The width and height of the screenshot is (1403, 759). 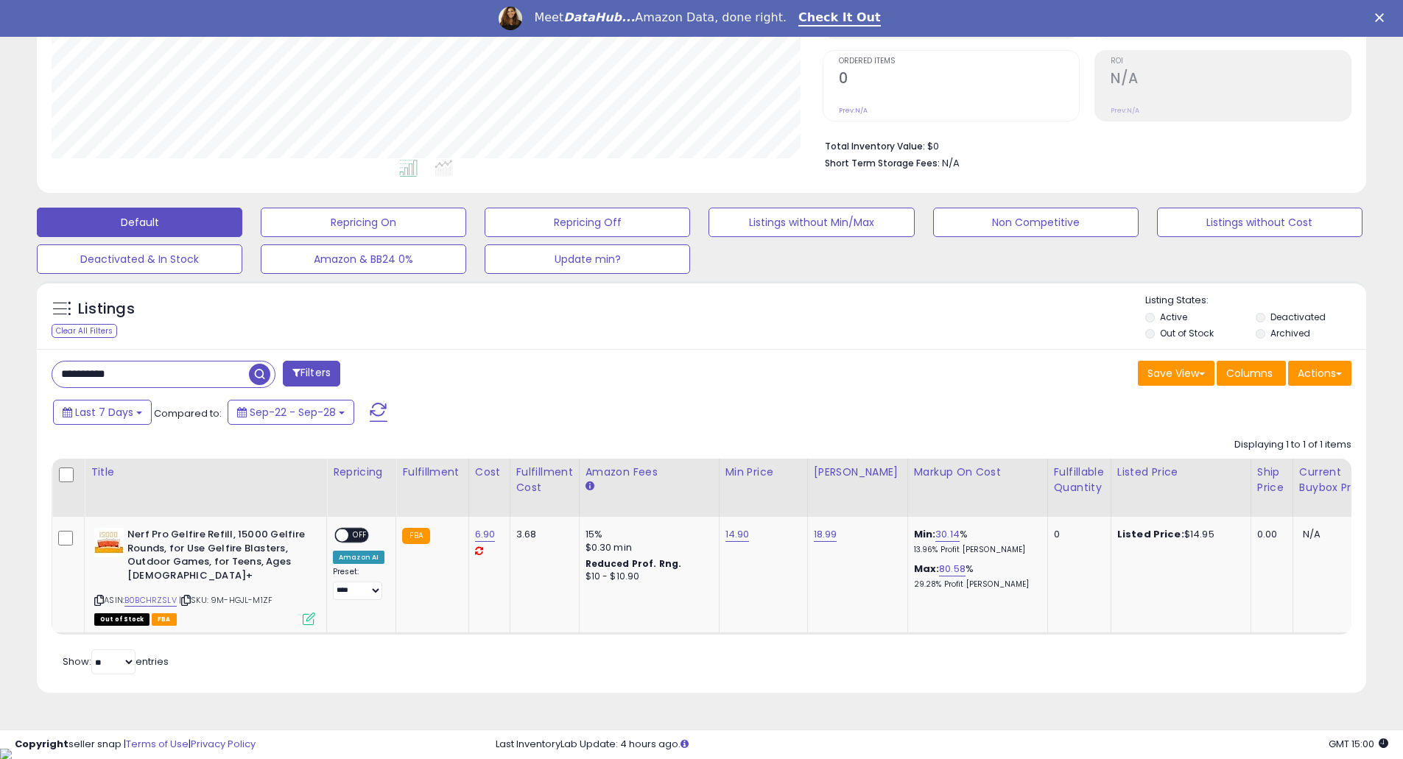 What do you see at coordinates (811, 222) in the screenshot?
I see `button: Listings without Min/Max` at bounding box center [811, 222].